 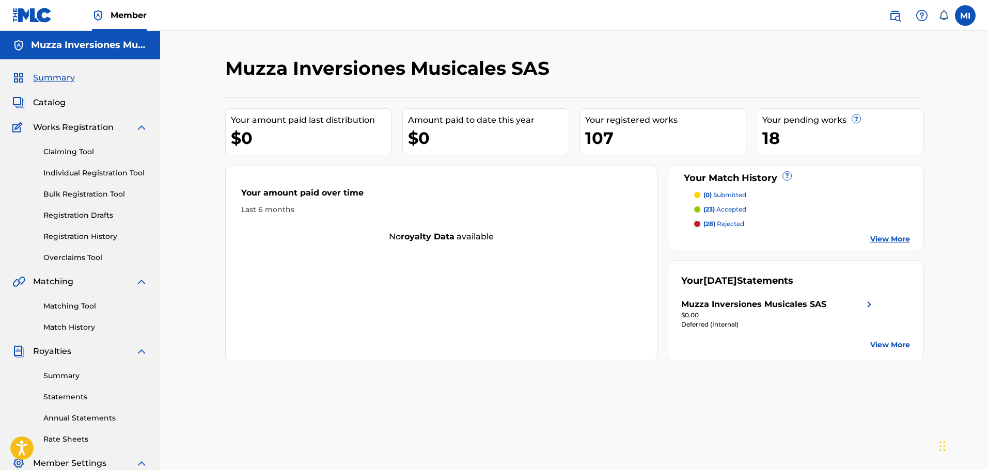 What do you see at coordinates (724, 195) in the screenshot?
I see `p: submitted` at bounding box center [724, 195].